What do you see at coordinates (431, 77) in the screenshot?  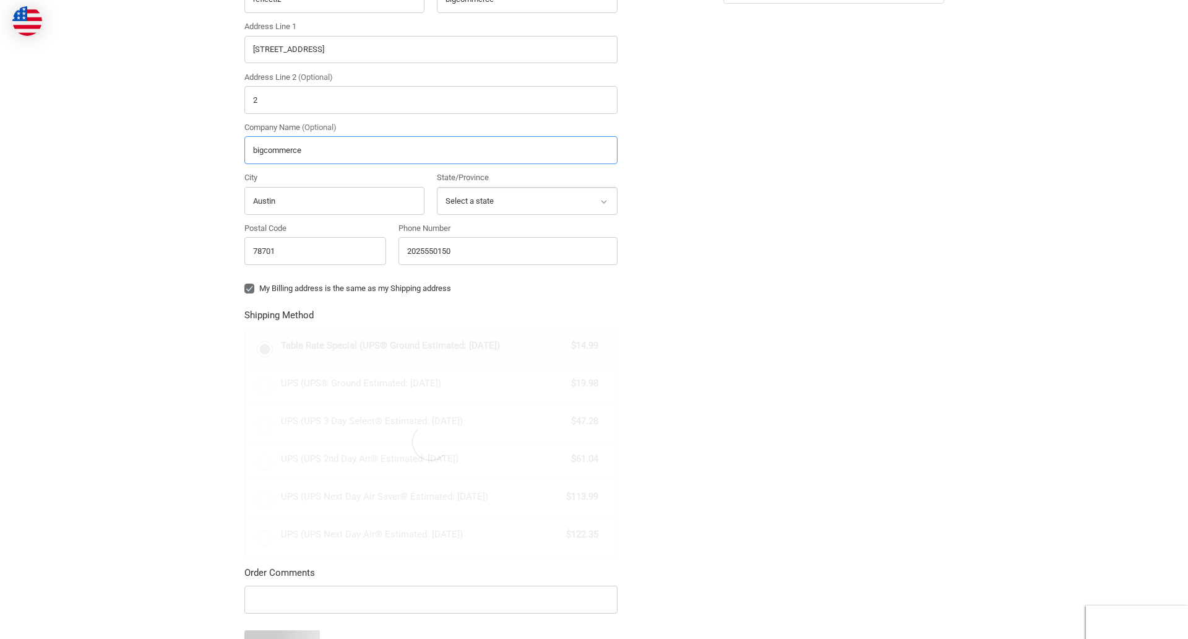 I see `label: Address Line 2` at bounding box center [431, 77].